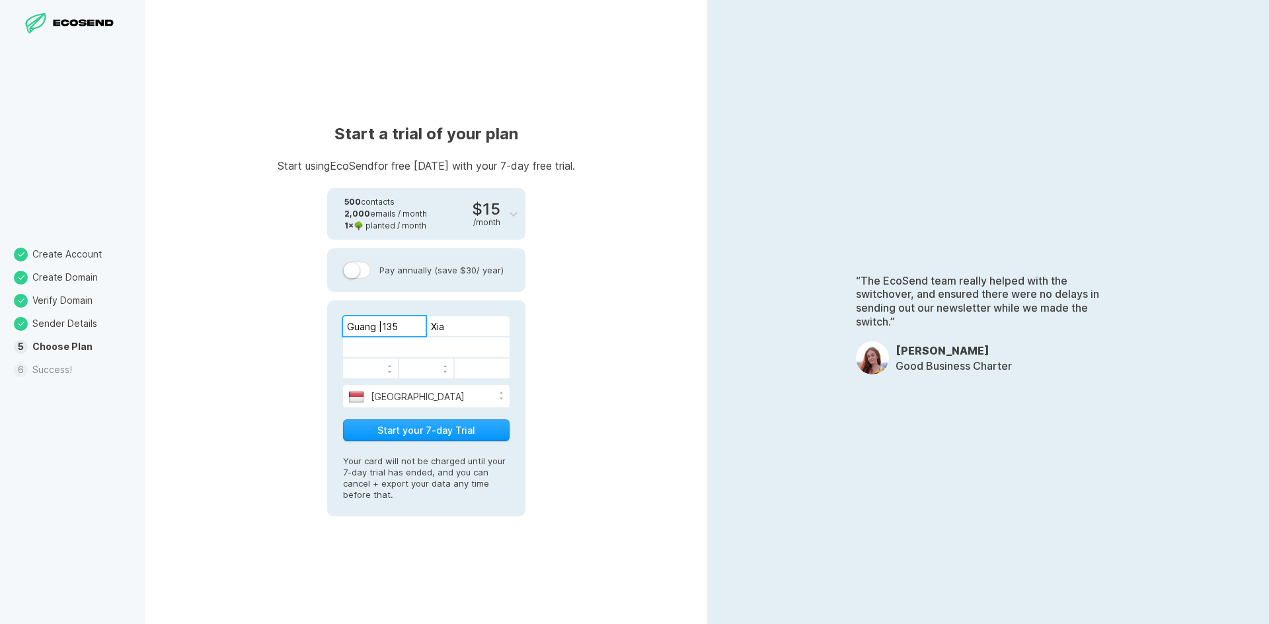 Image resolution: width=1269 pixels, height=624 pixels. Describe the element at coordinates (988, 301) in the screenshot. I see `p: “The EcoSend team really helped with the switchover, and ensured there were no delays in sending ...` at that location.